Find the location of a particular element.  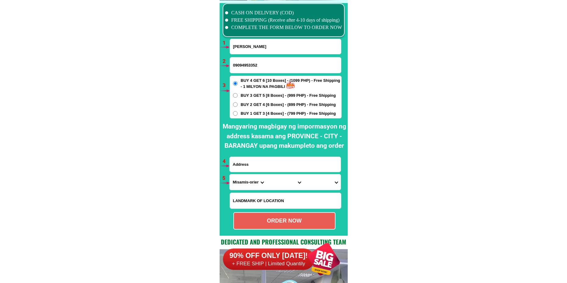

h6: 4 is located at coordinates (226, 161).